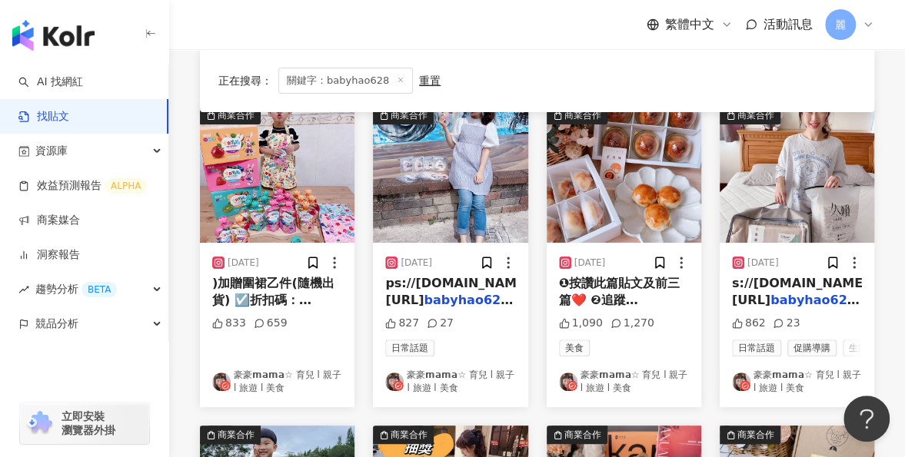 This screenshot has width=905, height=457. What do you see at coordinates (867, 348) in the screenshot?
I see `span: 生活風格` at bounding box center [867, 348].